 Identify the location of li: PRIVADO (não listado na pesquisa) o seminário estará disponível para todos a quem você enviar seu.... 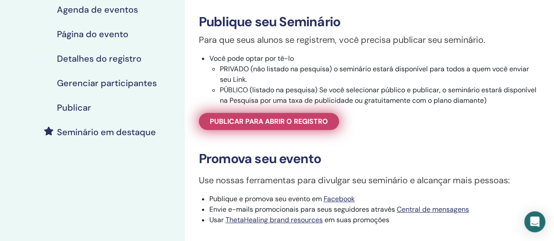
(380, 74).